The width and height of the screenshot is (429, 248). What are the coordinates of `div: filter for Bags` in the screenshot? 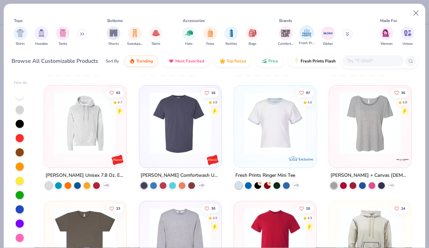 It's located at (253, 36).